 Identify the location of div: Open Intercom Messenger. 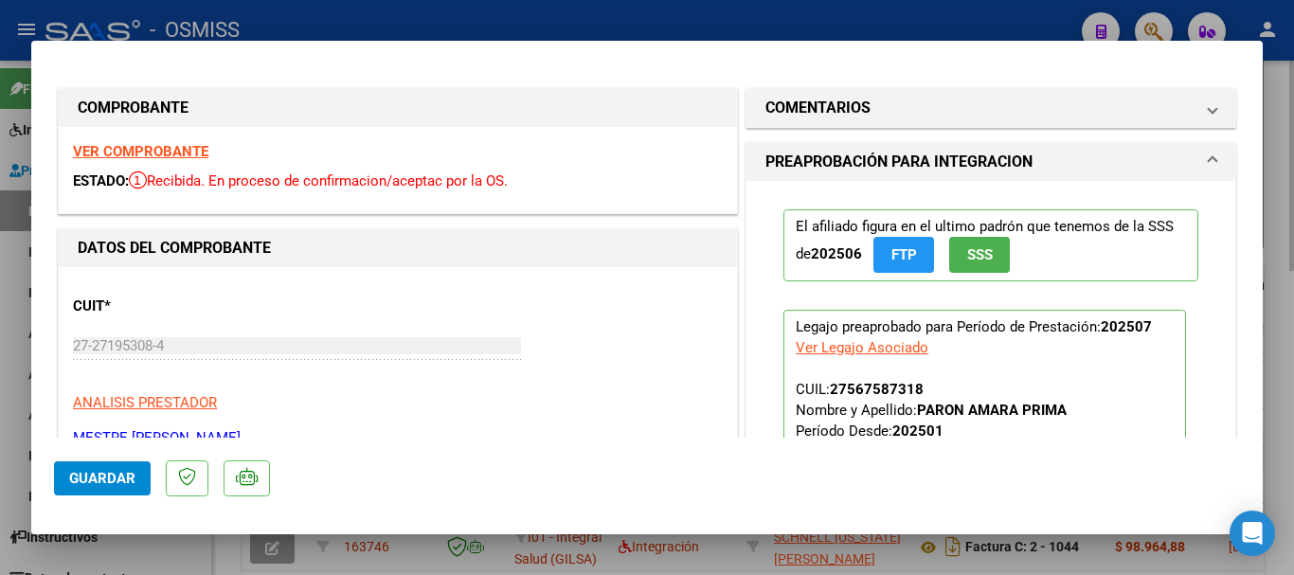
(1253, 533).